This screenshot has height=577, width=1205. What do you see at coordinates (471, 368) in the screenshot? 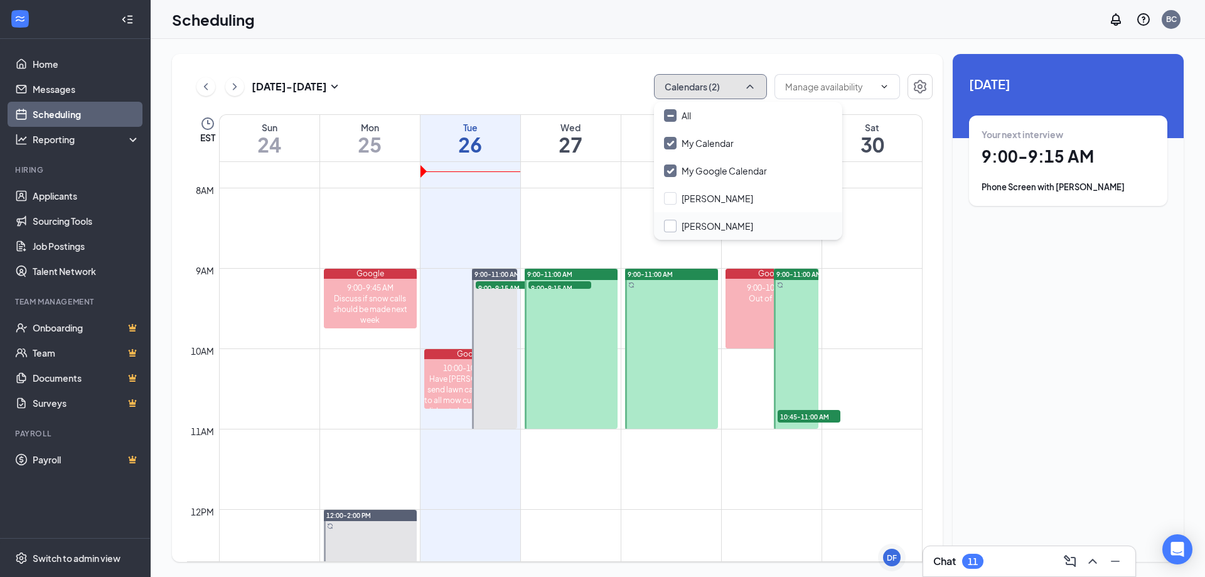
I see `div: 10:00-10:45 AM` at bounding box center [471, 368].